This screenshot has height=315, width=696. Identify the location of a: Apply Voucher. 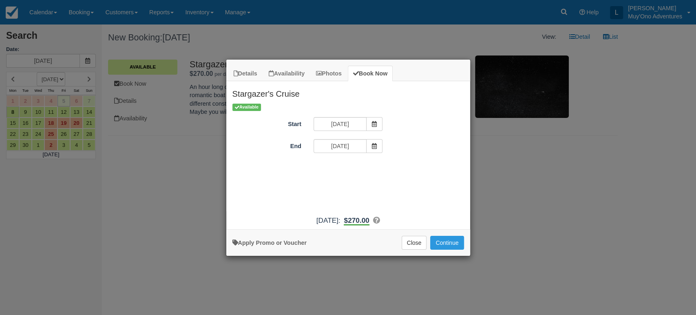
(269, 243).